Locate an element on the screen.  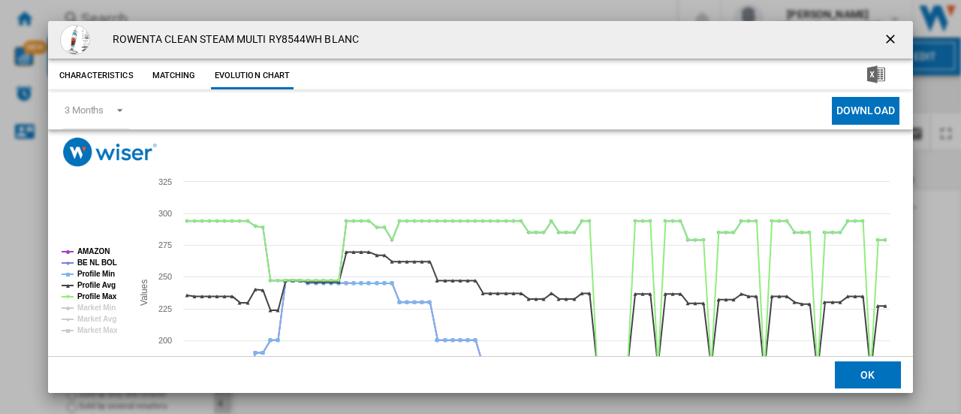
tspan: AMAZON is located at coordinates (93, 251).